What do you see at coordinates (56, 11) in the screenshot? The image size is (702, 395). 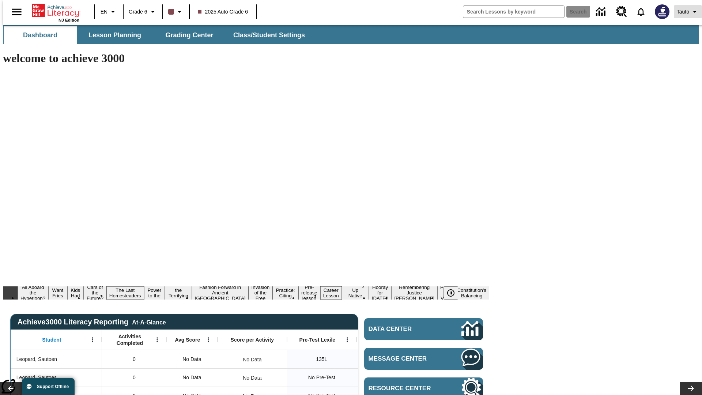 I see `a: Home` at bounding box center [56, 11].